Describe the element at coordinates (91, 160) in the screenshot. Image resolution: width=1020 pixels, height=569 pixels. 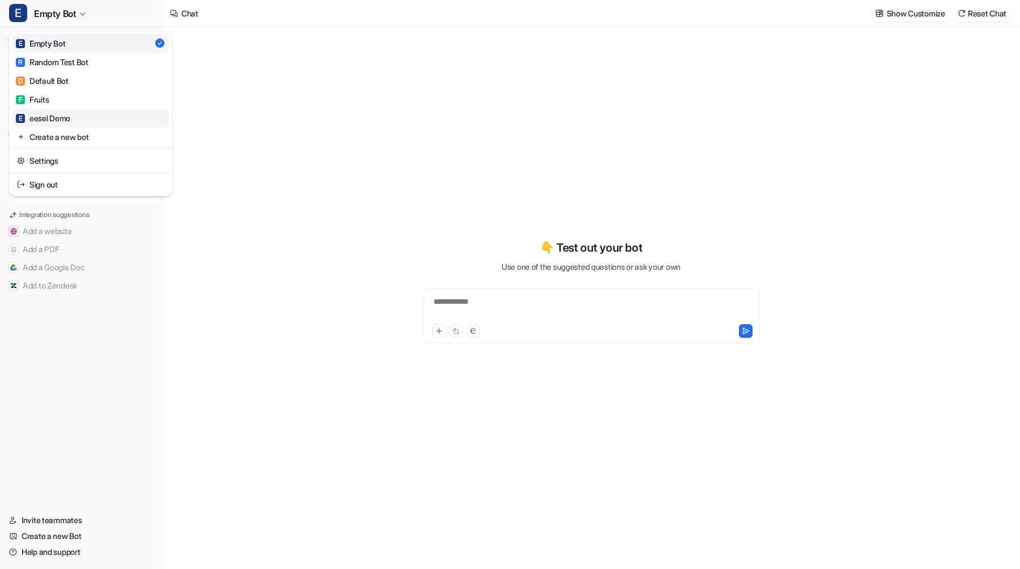
I see `a: Settings` at that location.